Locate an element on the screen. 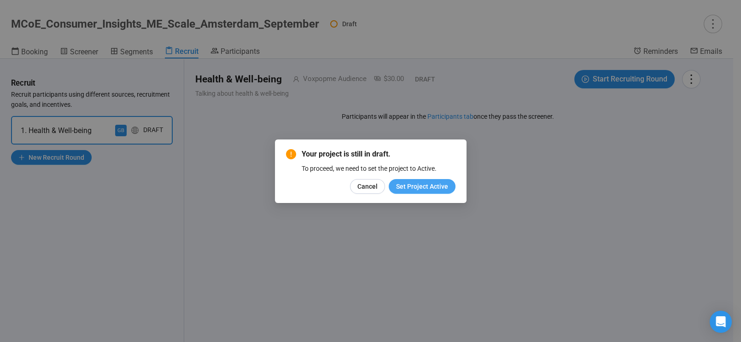 The width and height of the screenshot is (741, 342). button: Cancel is located at coordinates (368, 187).